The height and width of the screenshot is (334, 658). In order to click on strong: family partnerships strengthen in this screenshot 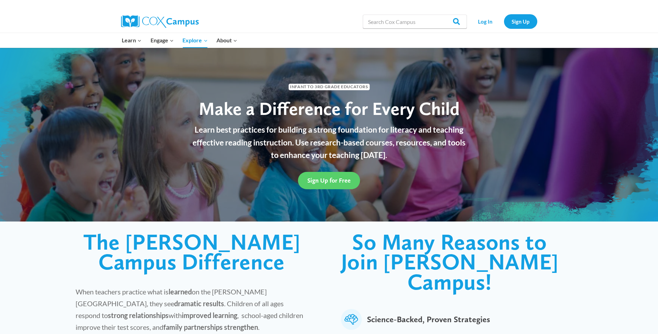, I will do `click(210, 327)`.